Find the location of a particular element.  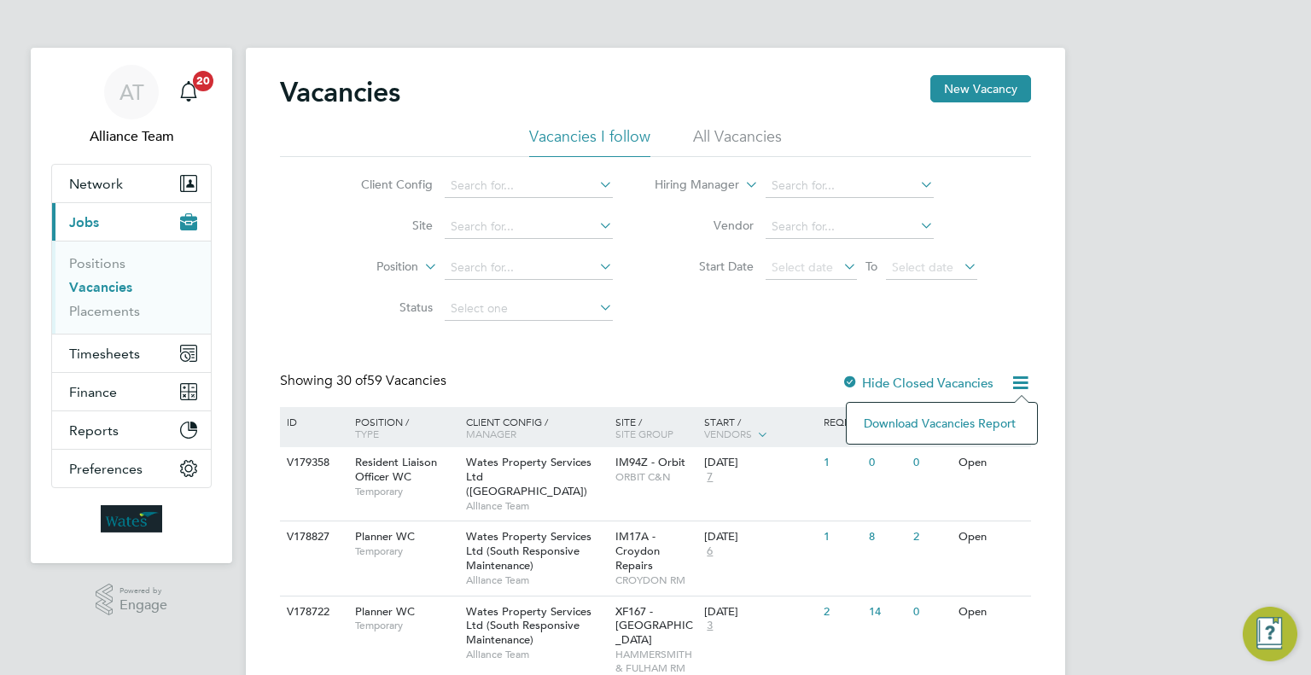

span: Preferences is located at coordinates (106, 468).